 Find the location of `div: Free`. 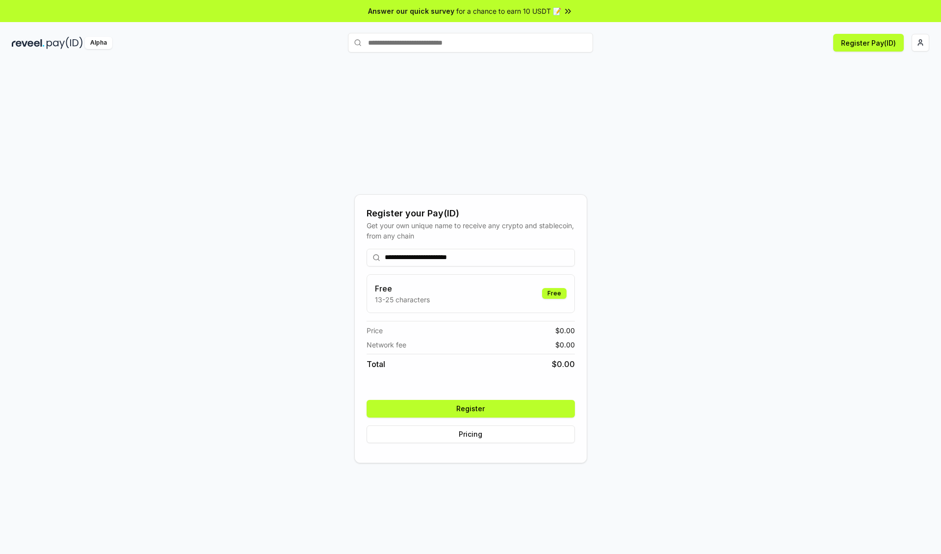

div: Free is located at coordinates (555, 293).